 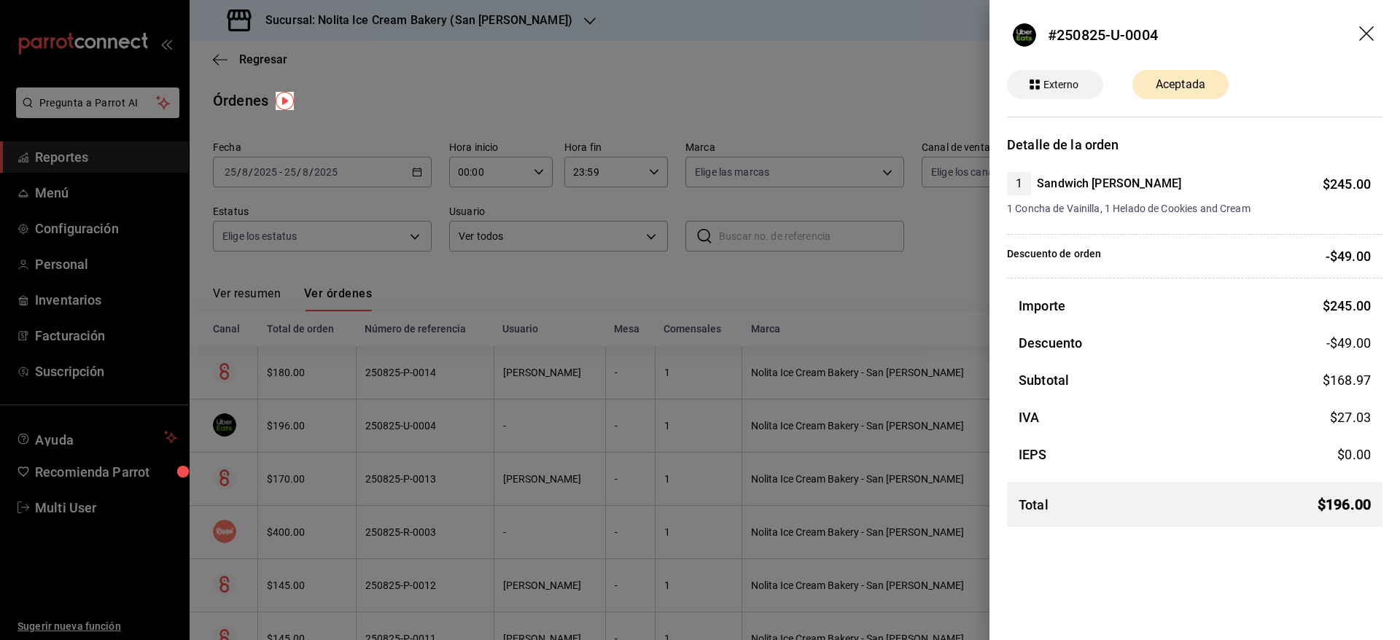 I want to click on button: drag, so click(x=1368, y=35).